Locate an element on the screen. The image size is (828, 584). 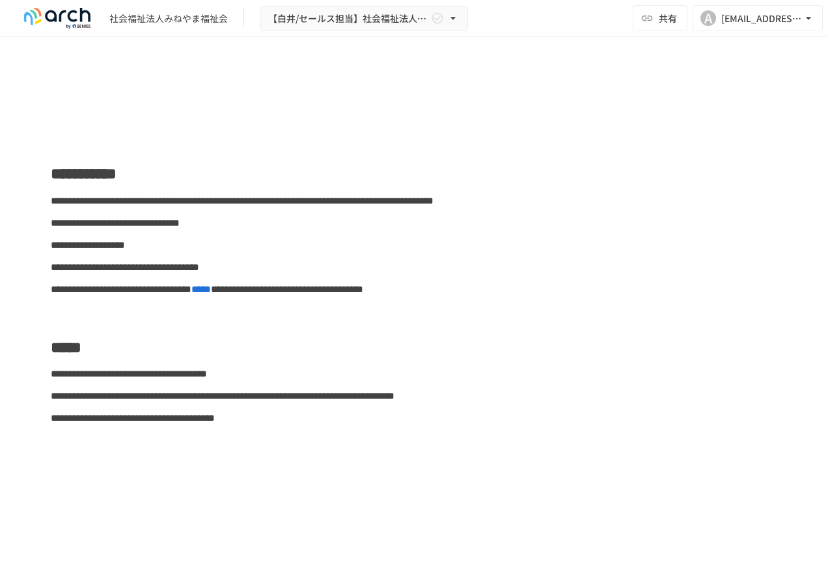
div: A is located at coordinates (708, 18).